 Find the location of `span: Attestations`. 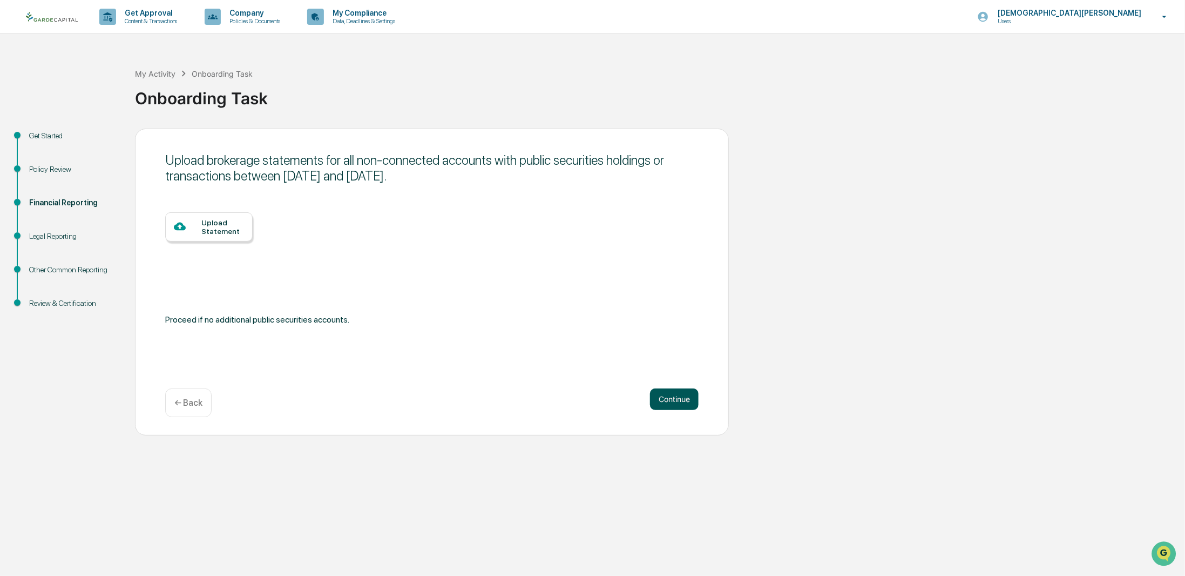

span: Attestations is located at coordinates (111, 141).